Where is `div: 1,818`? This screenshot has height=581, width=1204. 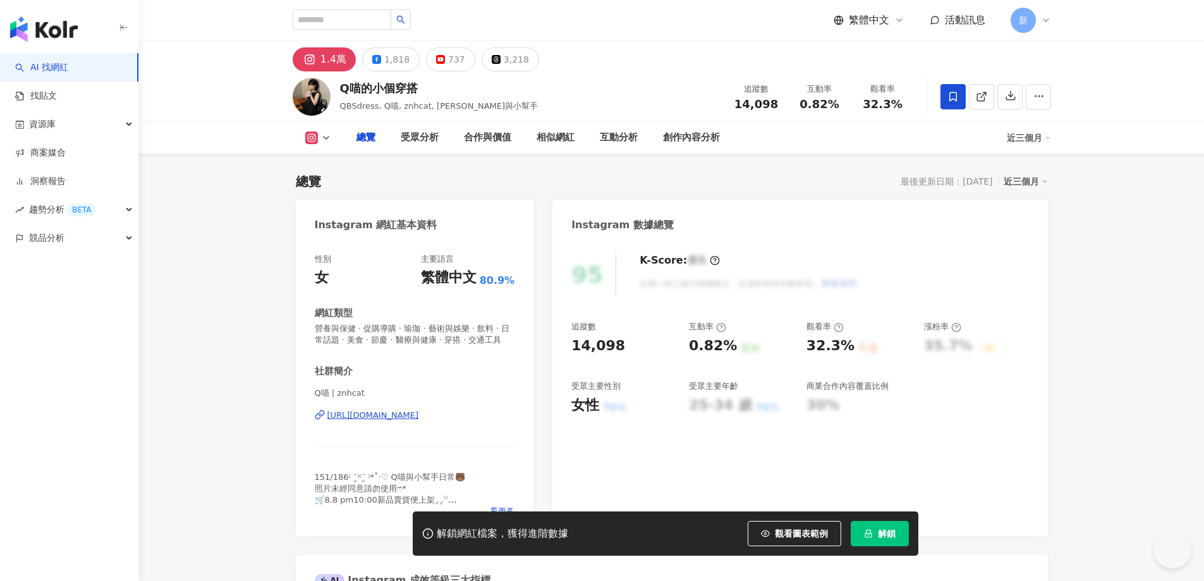 div: 1,818 is located at coordinates (397, 59).